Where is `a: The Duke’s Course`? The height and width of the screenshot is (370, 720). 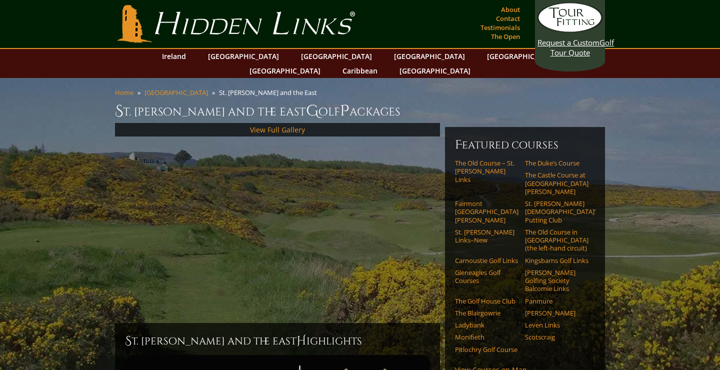 a: The Duke’s Course is located at coordinates (557, 163).